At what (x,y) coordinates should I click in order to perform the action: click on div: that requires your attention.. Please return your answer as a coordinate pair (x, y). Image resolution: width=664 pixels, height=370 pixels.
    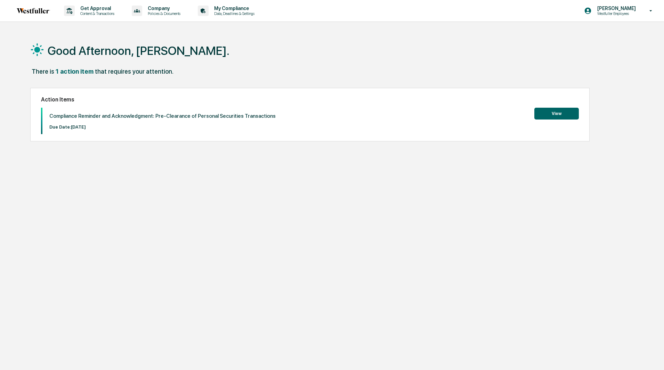
    Looking at the image, I should click on (134, 71).